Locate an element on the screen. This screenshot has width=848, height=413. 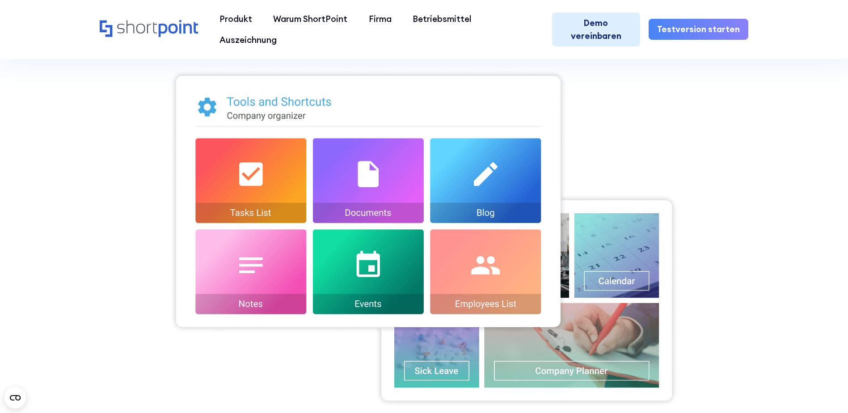
a: Betriebsmittel is located at coordinates (442, 18).